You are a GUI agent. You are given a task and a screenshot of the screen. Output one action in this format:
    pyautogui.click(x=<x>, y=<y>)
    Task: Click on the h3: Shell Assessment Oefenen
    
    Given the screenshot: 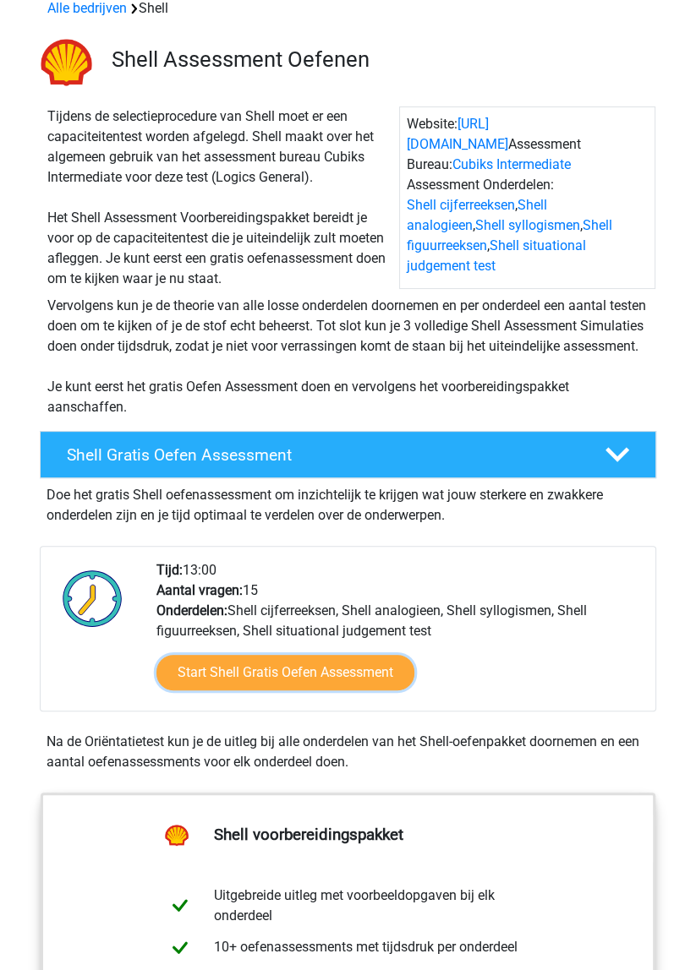 What is the action you would take?
    pyautogui.click(x=377, y=59)
    